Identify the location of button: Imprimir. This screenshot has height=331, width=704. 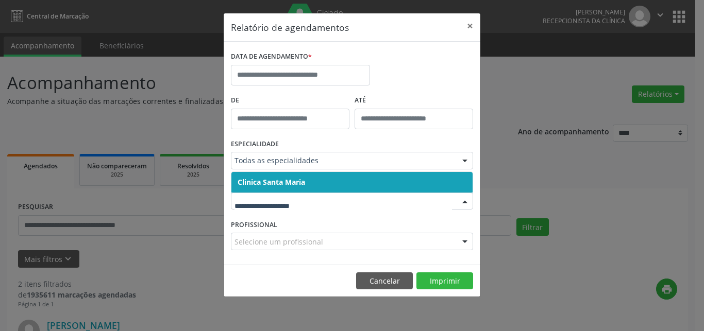
(445, 281).